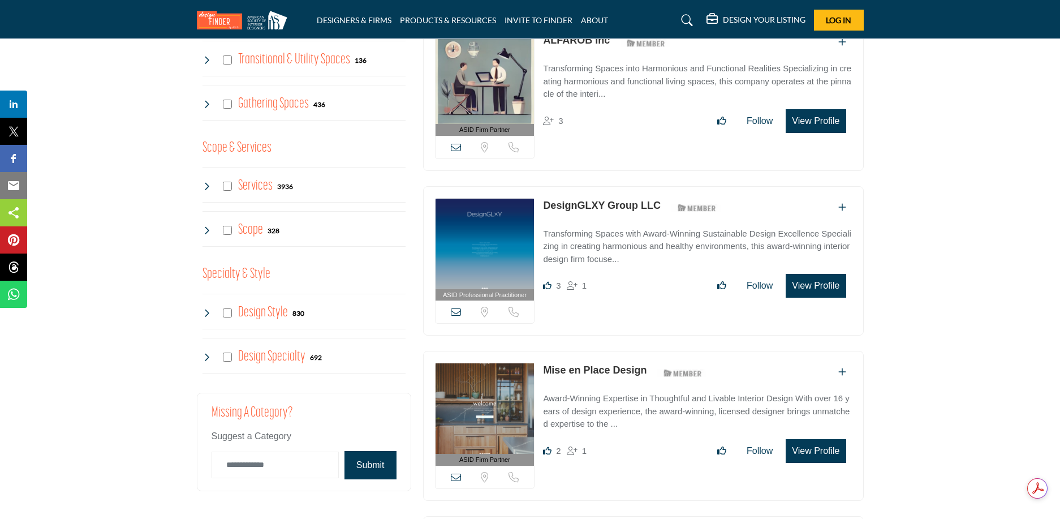  Describe the element at coordinates (485, 408) in the screenshot. I see `img: Mise en Place Design` at that location.